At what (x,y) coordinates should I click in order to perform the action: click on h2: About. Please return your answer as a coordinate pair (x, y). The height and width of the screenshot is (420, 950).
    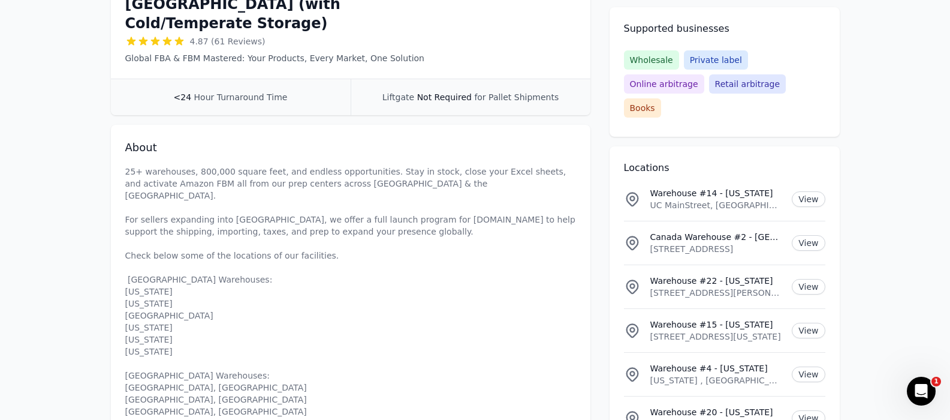
    Looking at the image, I should click on (351, 147).